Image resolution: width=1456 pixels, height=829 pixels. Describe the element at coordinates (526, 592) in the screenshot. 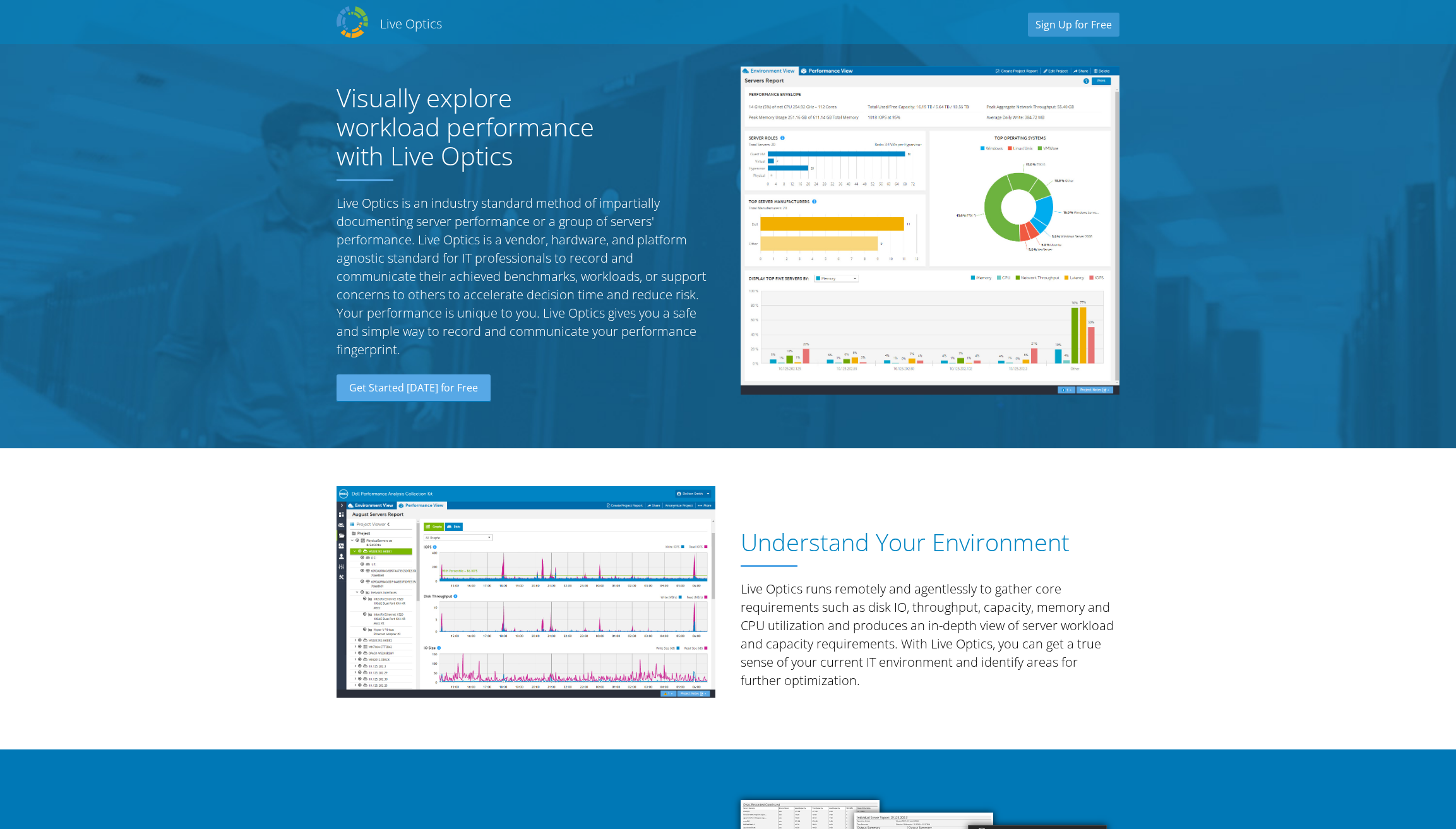

I see `img: Understand Your Environment` at that location.